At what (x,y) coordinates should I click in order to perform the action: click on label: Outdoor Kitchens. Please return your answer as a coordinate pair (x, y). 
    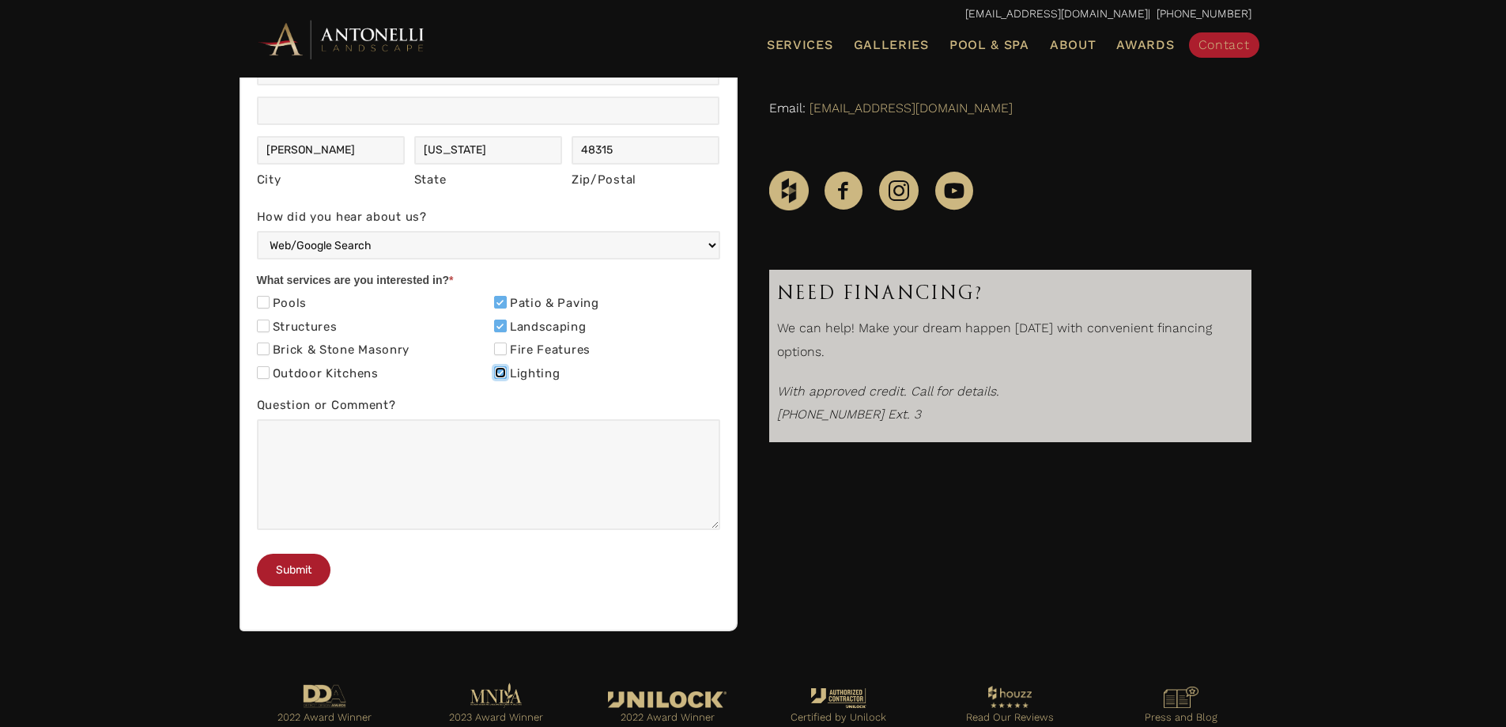
    Looking at the image, I should click on (318, 374).